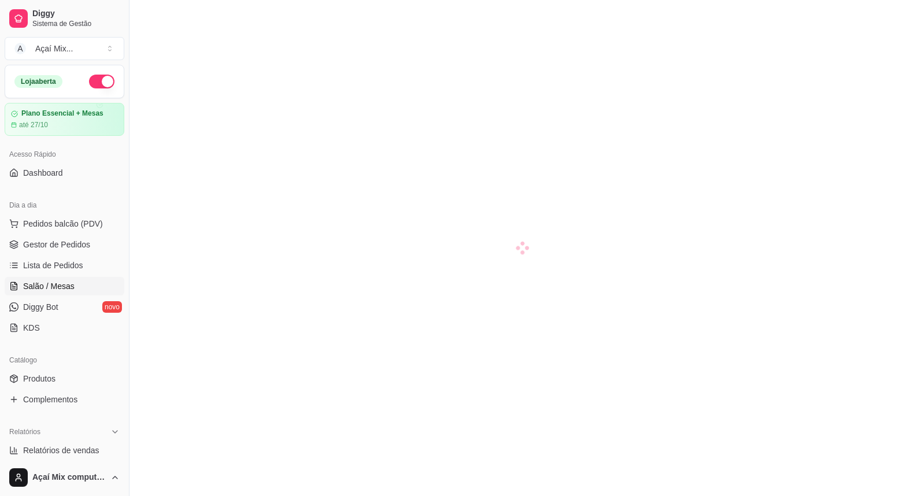 This screenshot has width=915, height=496. I want to click on div: Dia a dia, so click(64, 205).